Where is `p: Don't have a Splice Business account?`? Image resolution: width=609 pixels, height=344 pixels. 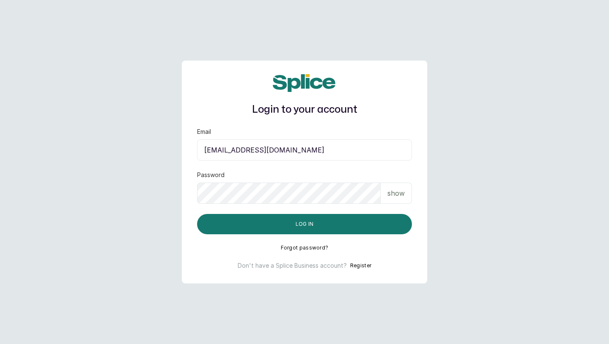 p: Don't have a Splice Business account? is located at coordinates (292, 265).